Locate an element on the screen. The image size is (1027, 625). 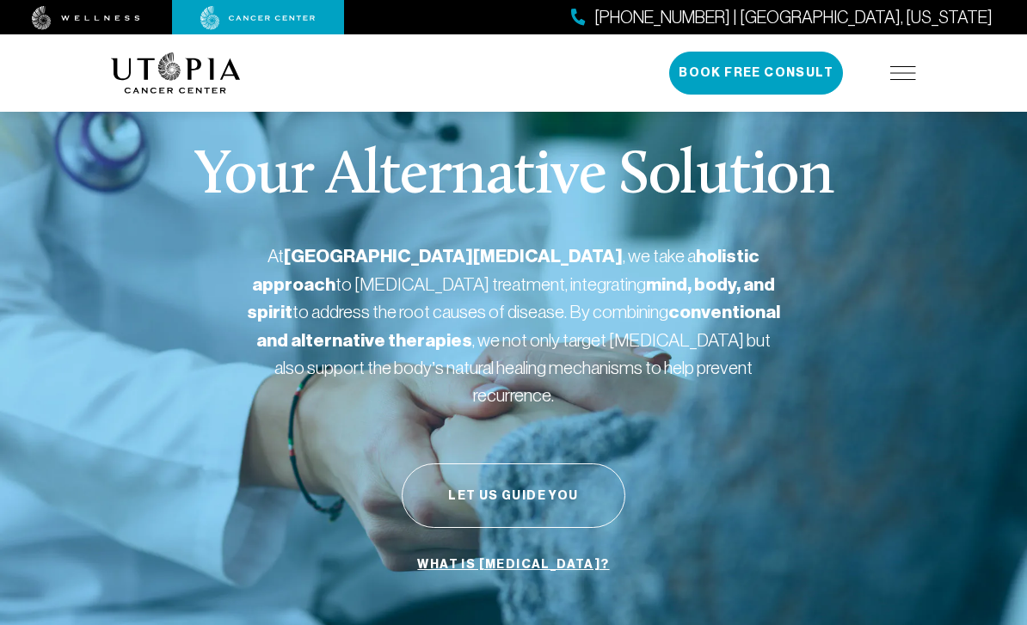
p: Your Alternative Solution is located at coordinates (512, 177).